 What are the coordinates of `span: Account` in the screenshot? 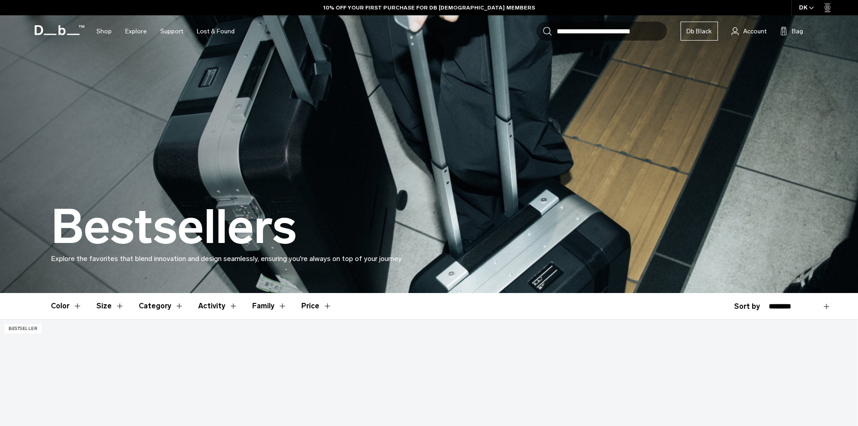 It's located at (755, 31).